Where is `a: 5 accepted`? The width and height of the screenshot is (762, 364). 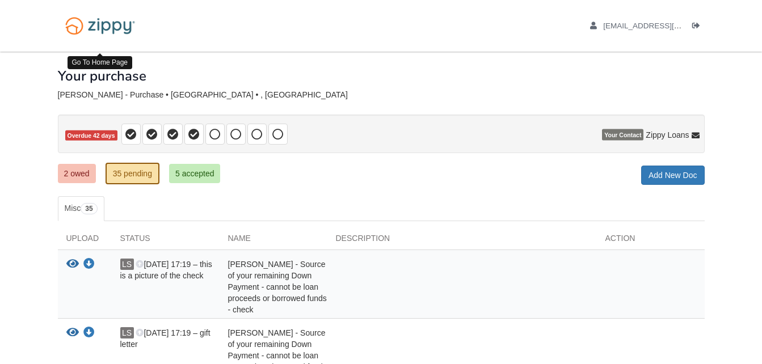
a: 5 accepted is located at coordinates (195, 174).